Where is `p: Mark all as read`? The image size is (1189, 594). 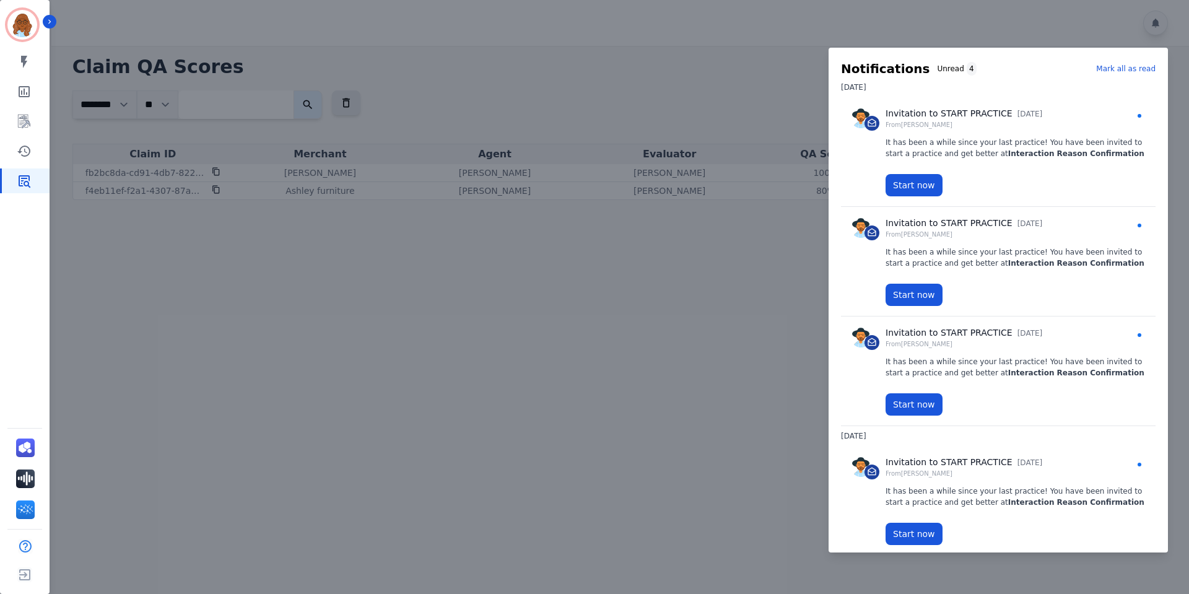 p: Mark all as read is located at coordinates (1125, 69).